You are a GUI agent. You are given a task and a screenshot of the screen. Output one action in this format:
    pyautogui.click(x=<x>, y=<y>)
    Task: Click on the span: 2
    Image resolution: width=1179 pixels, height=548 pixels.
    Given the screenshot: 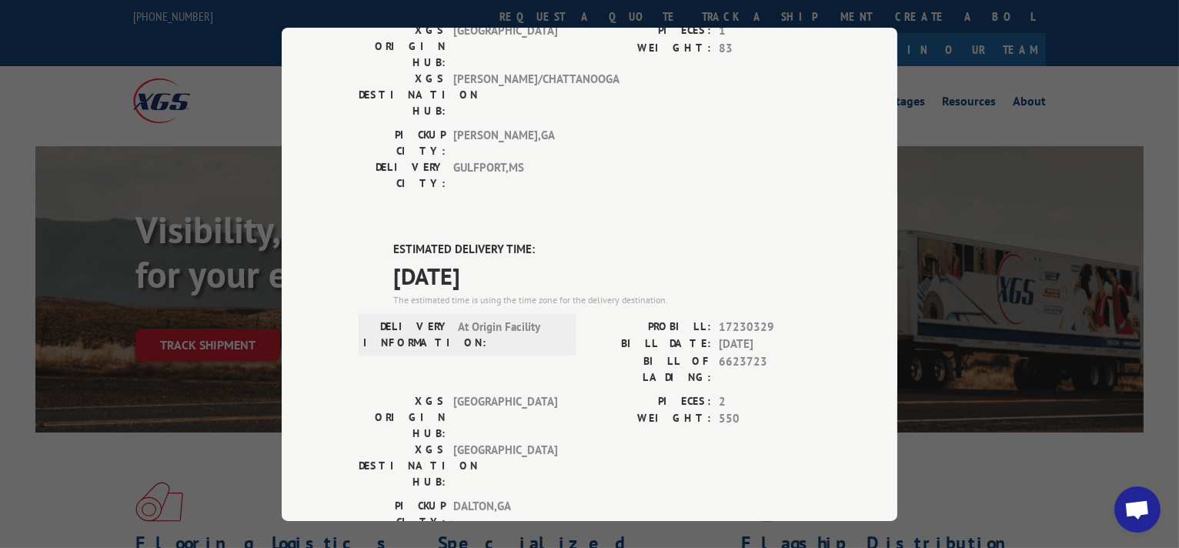 What is the action you would take?
    pyautogui.click(x=769, y=401)
    